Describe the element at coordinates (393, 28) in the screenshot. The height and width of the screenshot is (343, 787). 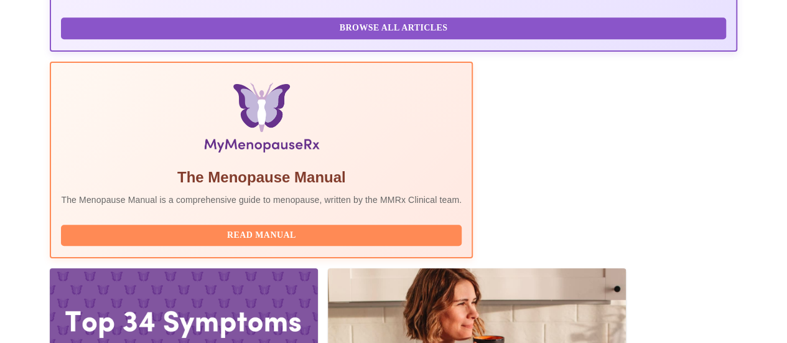
I see `span: Browse All Articles` at that location.